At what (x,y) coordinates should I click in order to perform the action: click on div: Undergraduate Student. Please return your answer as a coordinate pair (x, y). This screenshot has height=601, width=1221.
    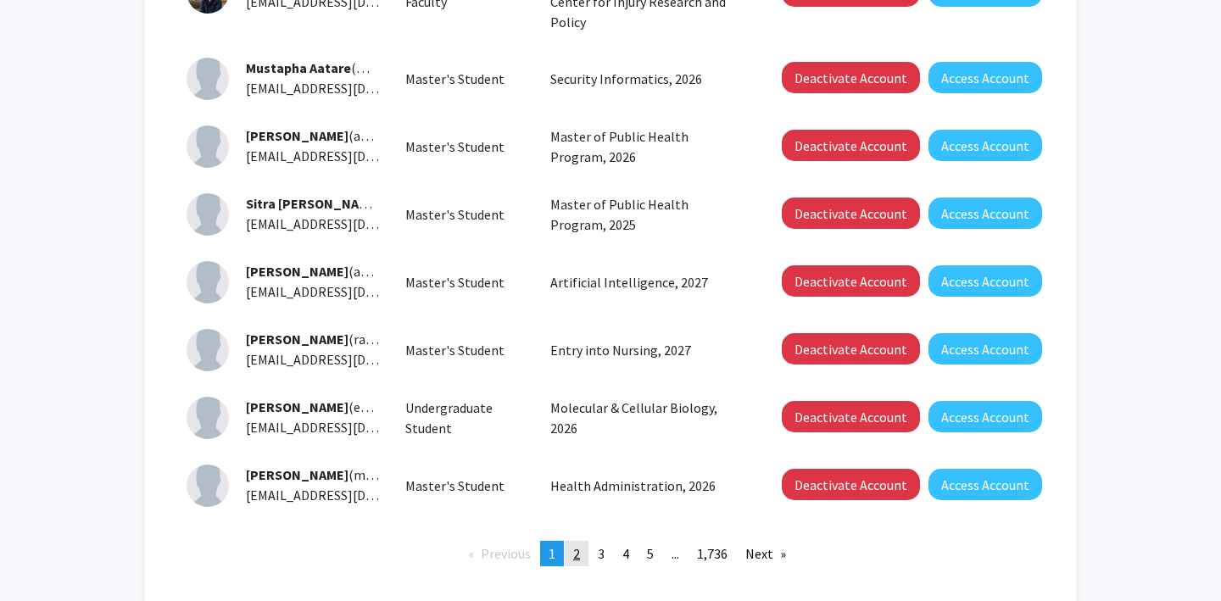
    Looking at the image, I should click on (466, 418).